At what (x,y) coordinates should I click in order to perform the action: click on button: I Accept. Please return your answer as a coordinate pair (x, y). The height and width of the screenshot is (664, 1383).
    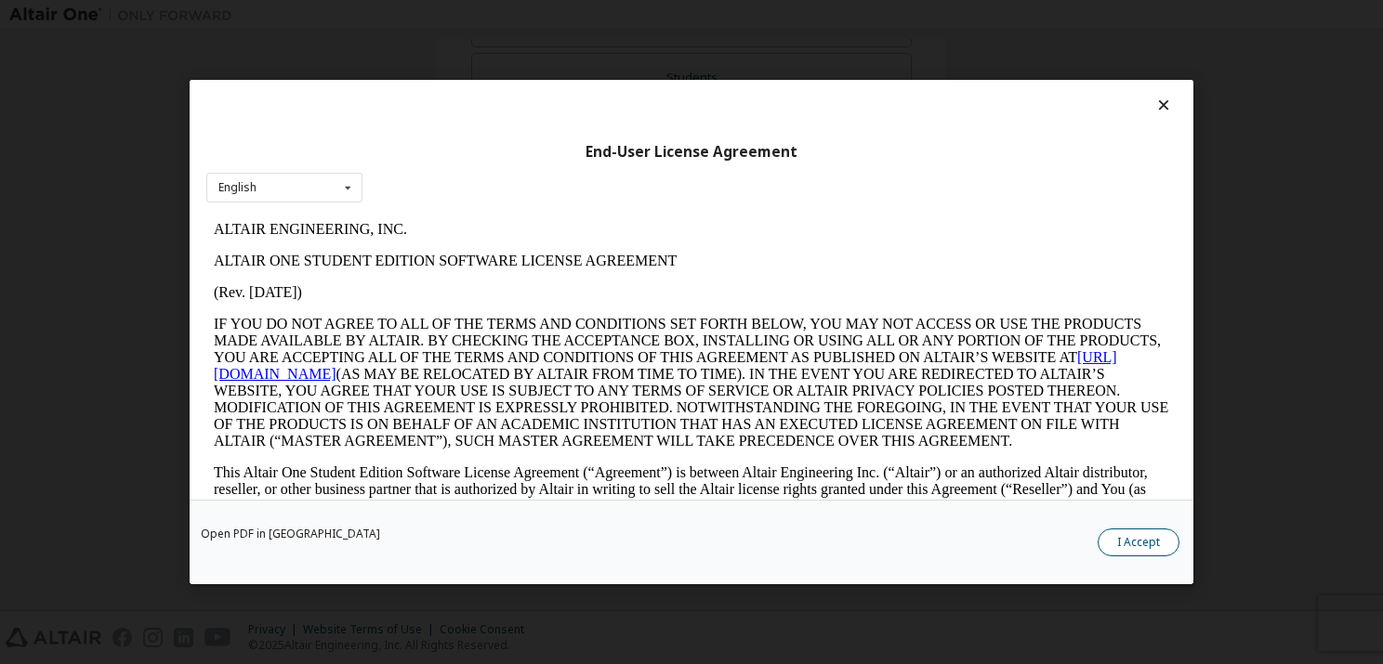
    Looking at the image, I should click on (1138, 543).